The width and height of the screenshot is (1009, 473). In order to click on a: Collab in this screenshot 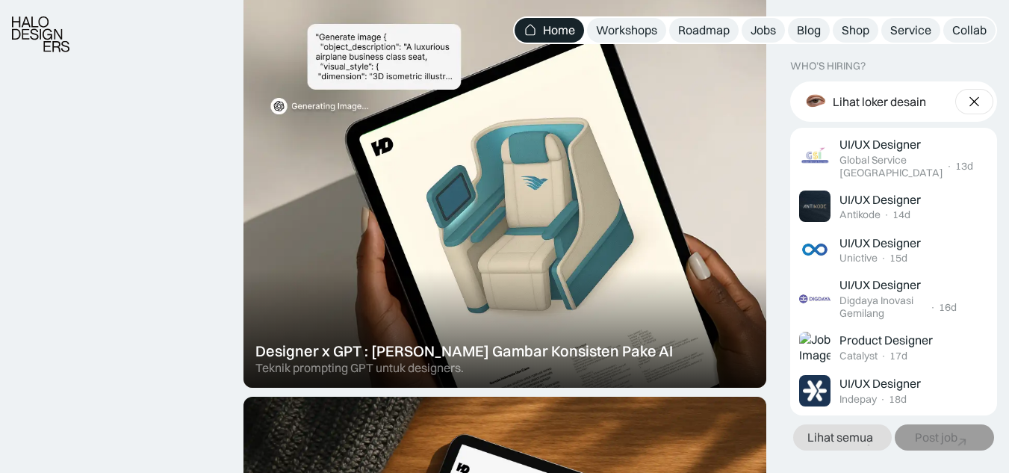, I will do `click(970, 30)`.